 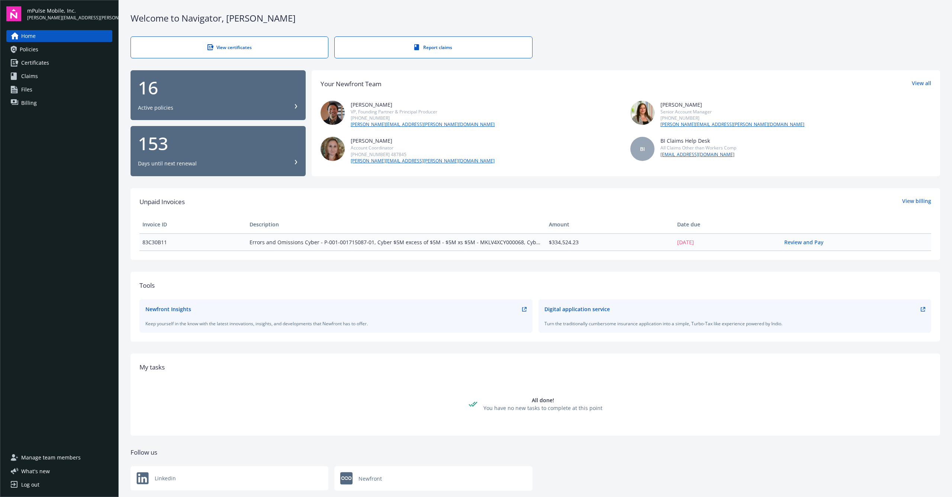 What do you see at coordinates (336, 323) in the screenshot?
I see `div: Keep yourself in the know with the latest innovations, insights, and developments that Newfront h...` at bounding box center [336, 323].